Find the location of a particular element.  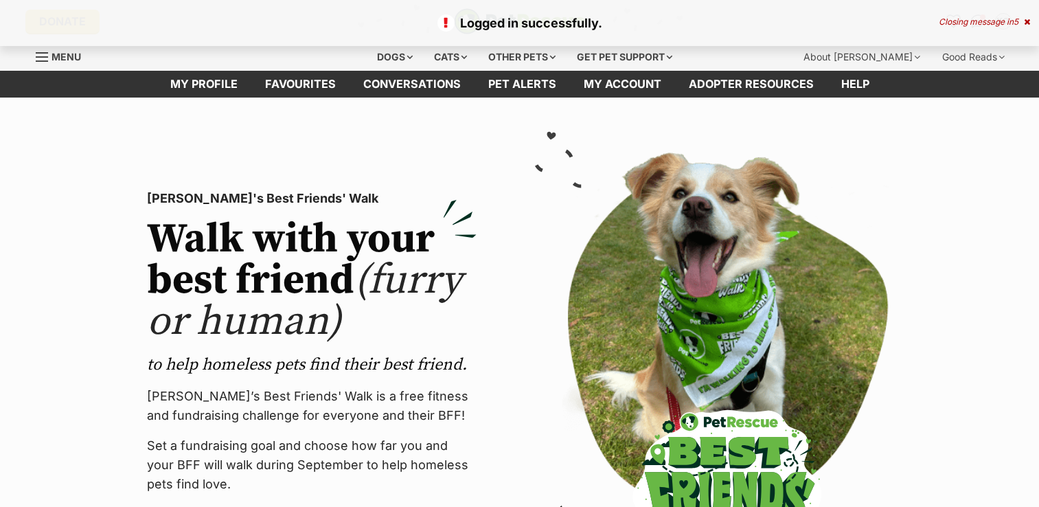

span: (furry or human) is located at coordinates (304, 301).